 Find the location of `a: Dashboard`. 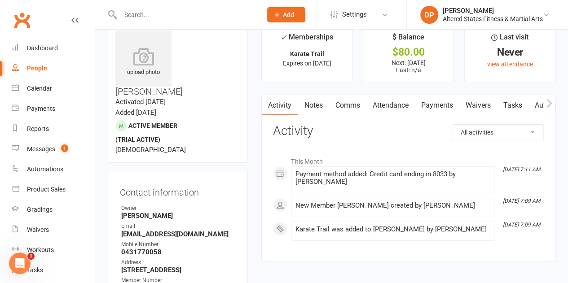

a: Dashboard is located at coordinates (53, 48).